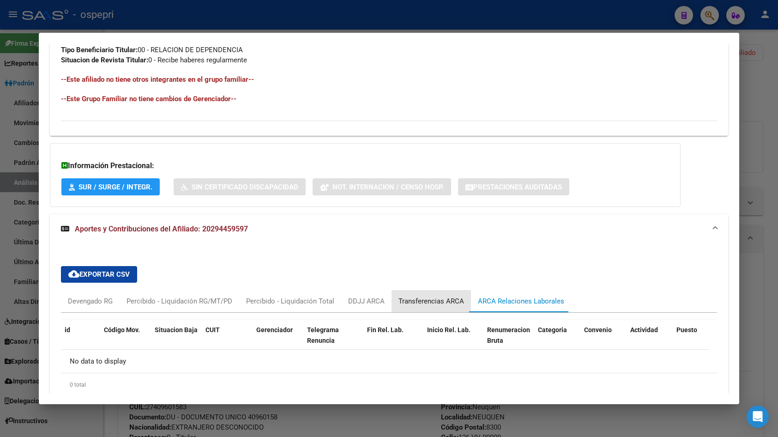  I want to click on span: 00 - RELACION DE DEPENDENCIA, so click(152, 50).